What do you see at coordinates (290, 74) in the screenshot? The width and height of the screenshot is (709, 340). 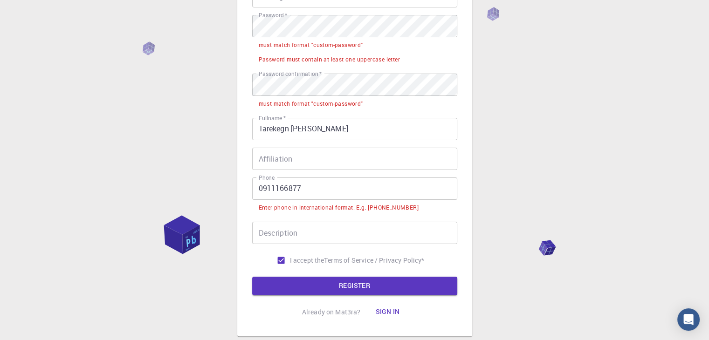 I see `label: Password confirmation` at bounding box center [290, 74].